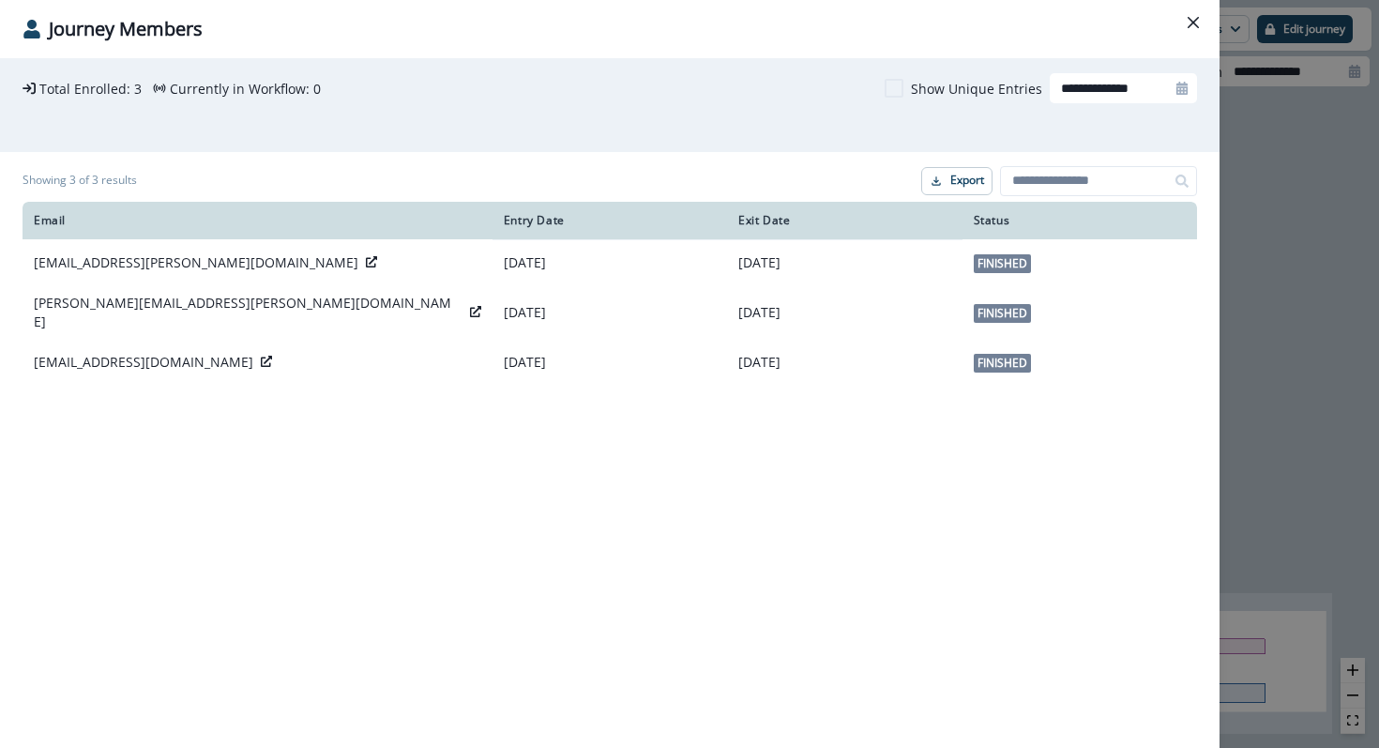  What do you see at coordinates (976, 88) in the screenshot?
I see `p: Show Unique Entries` at bounding box center [976, 88].